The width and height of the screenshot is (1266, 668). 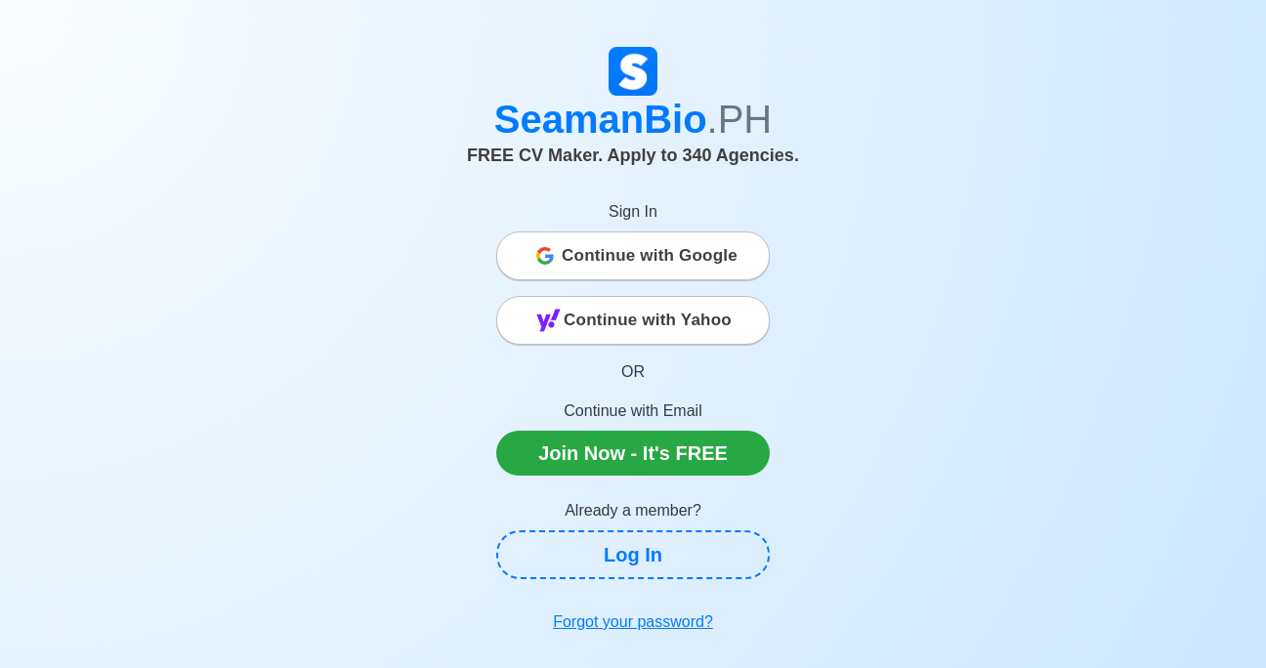 I want to click on p: Continue with Email, so click(x=633, y=411).